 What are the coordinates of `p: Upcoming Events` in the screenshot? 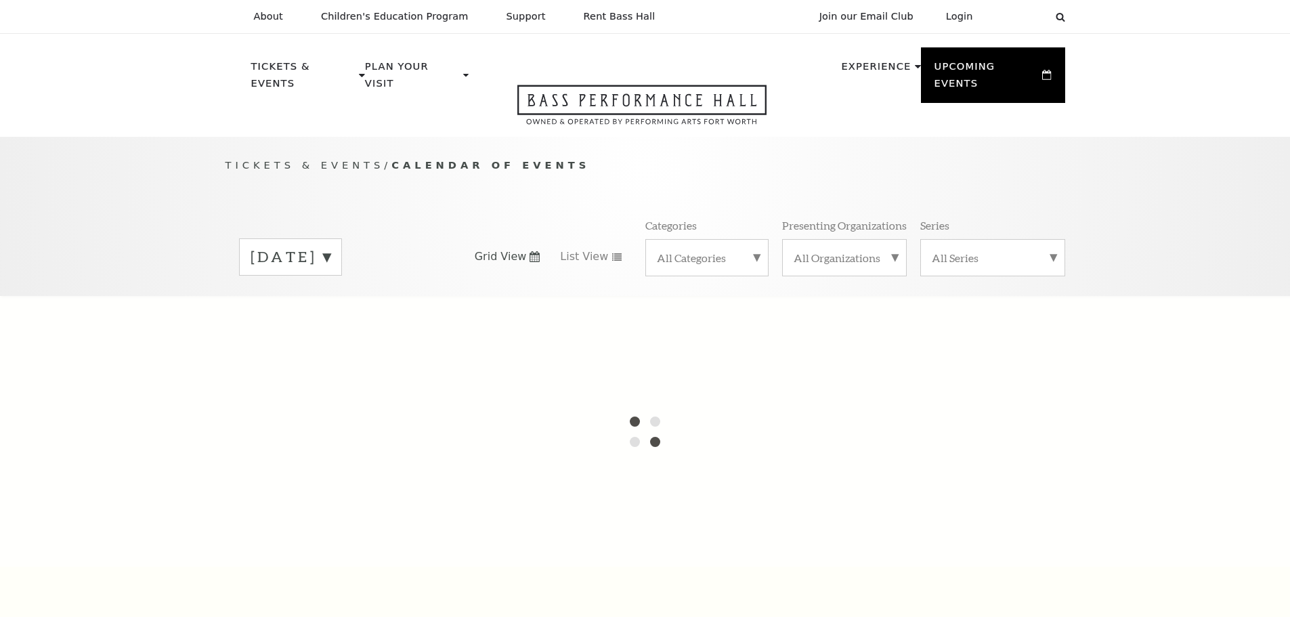 It's located at (987, 79).